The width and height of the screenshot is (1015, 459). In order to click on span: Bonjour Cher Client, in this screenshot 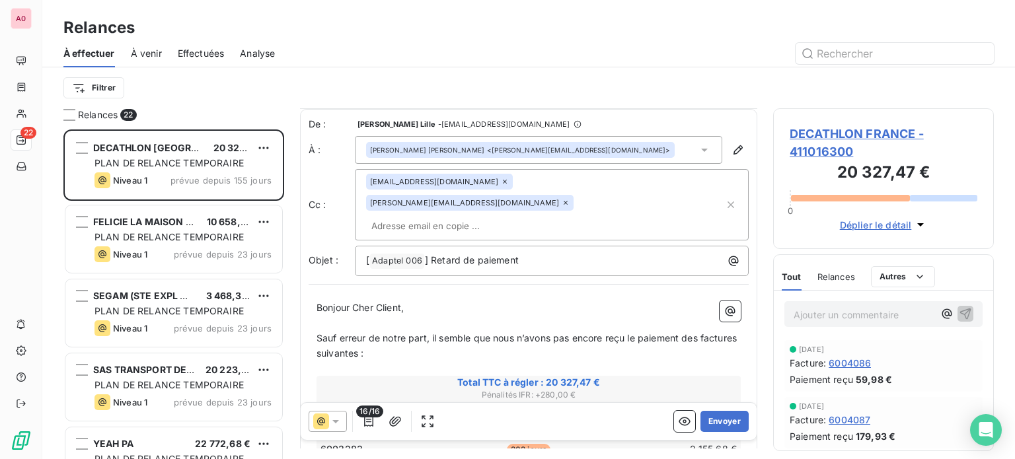, I will do `click(360, 307)`.